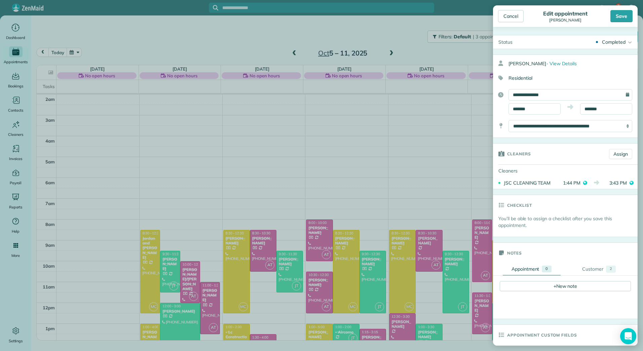  Describe the element at coordinates (520, 205) in the screenshot. I see `h3: Checklist` at that location.